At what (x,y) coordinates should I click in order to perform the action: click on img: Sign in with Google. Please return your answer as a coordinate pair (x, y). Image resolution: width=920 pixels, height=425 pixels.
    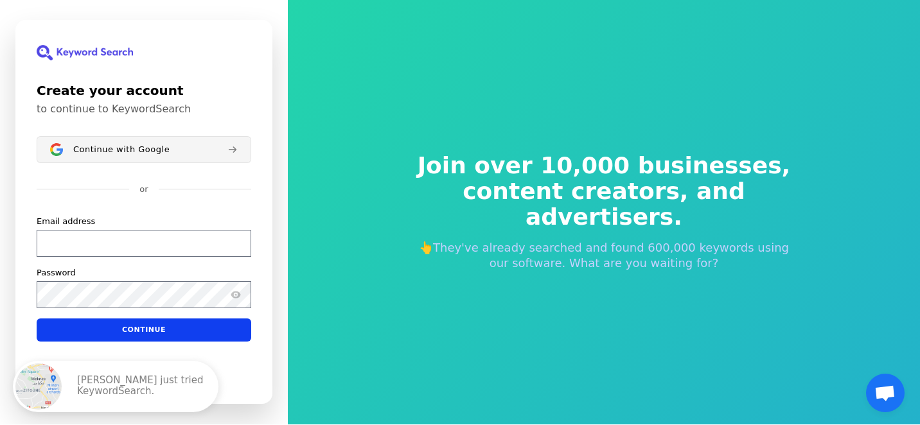
    Looking at the image, I should click on (57, 150).